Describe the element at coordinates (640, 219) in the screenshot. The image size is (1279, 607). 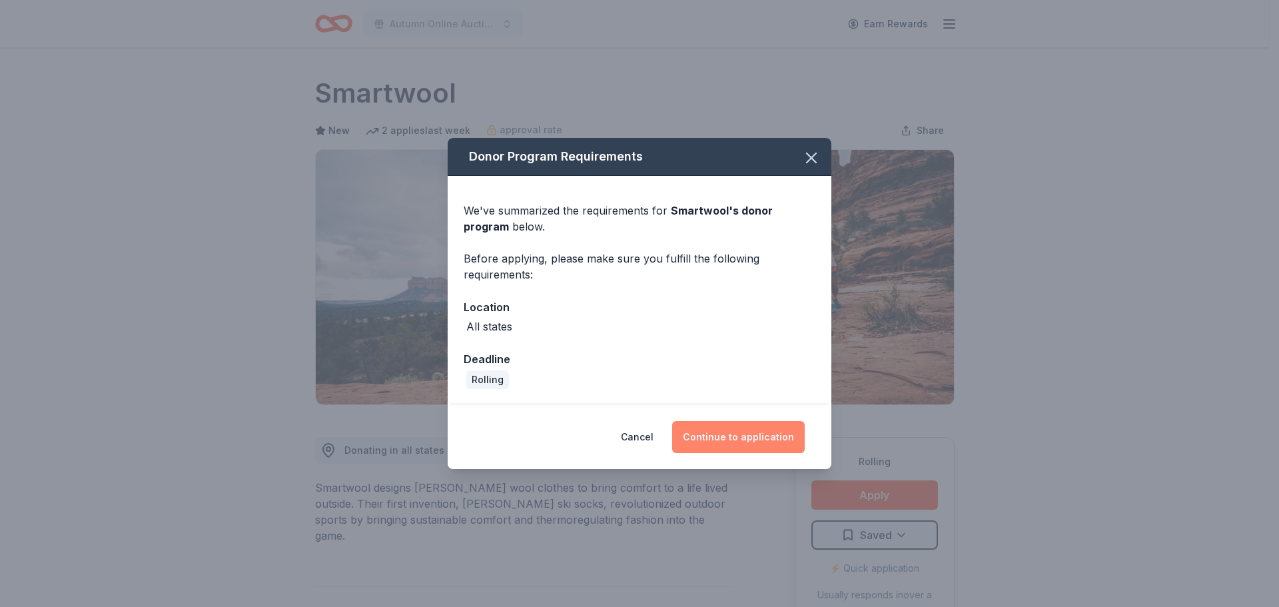
I see `div: We've summarized the requirements for below.` at that location.